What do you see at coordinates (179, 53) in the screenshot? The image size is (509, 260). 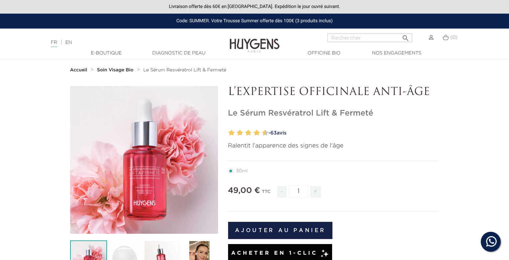 I see `a: Diagnostic de peau` at bounding box center [179, 53].